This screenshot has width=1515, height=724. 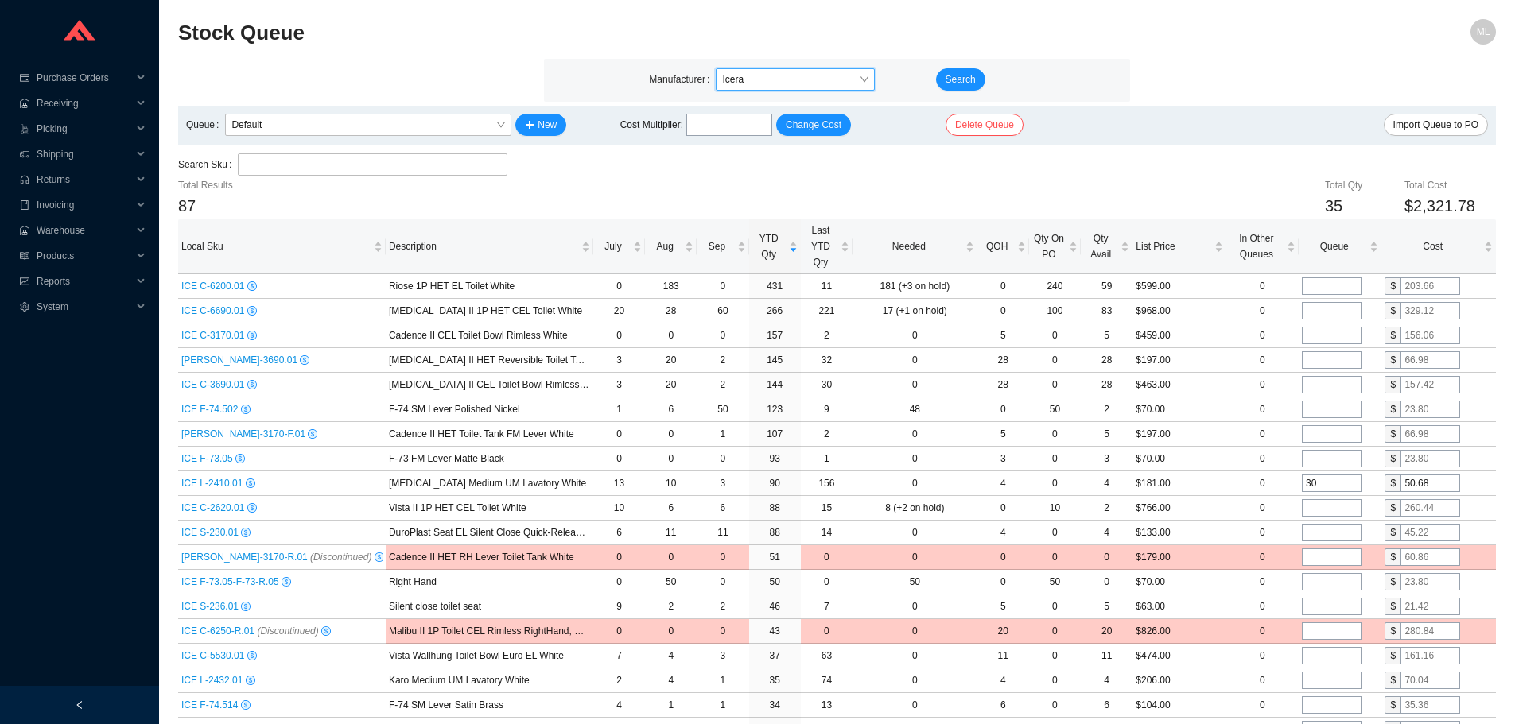 I want to click on input: 35.36, so click(x=1430, y=705).